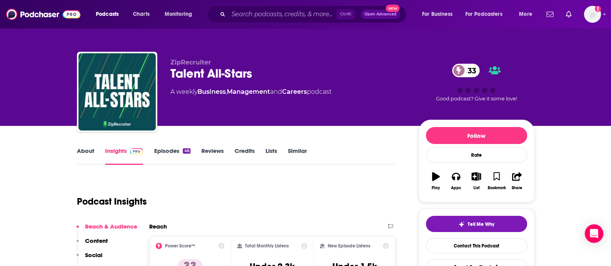 This screenshot has height=266, width=611. Describe the element at coordinates (295, 92) in the screenshot. I see `a: Careers` at that location.